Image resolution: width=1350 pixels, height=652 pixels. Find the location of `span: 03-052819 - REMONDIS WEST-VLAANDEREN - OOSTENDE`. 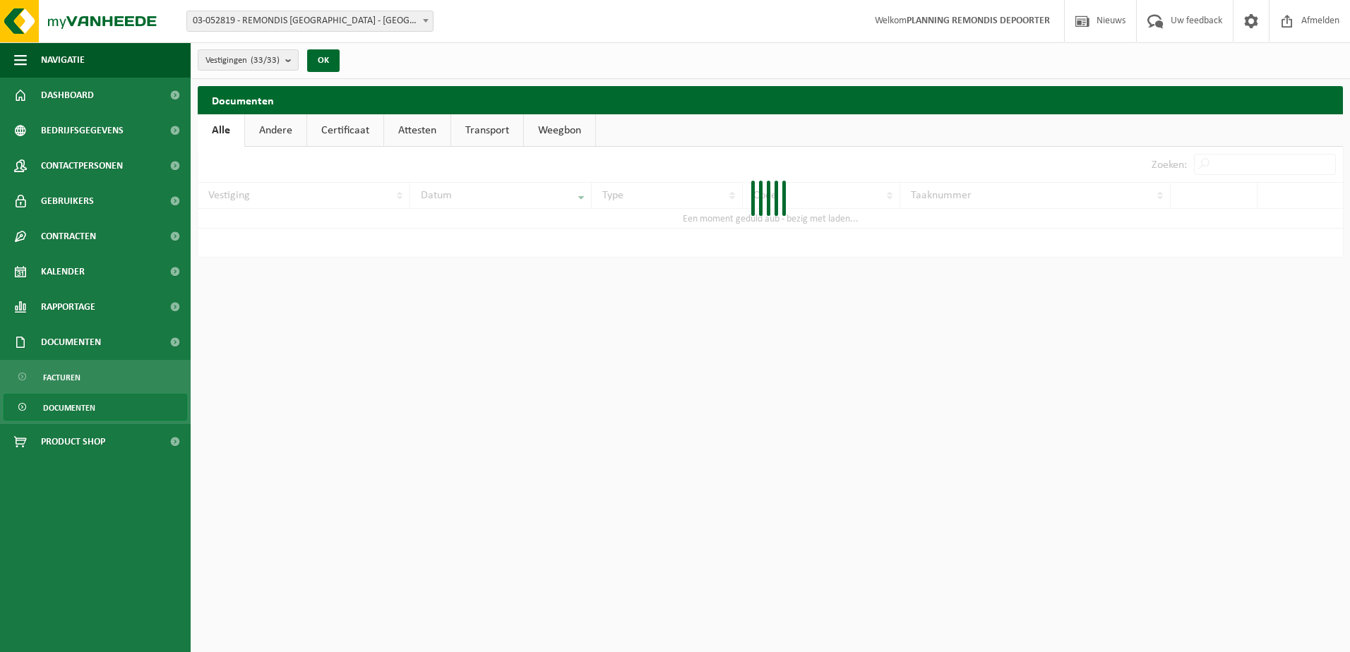

span: 03-052819 - REMONDIS WEST-VLAANDEREN - OOSTENDE is located at coordinates (310, 21).